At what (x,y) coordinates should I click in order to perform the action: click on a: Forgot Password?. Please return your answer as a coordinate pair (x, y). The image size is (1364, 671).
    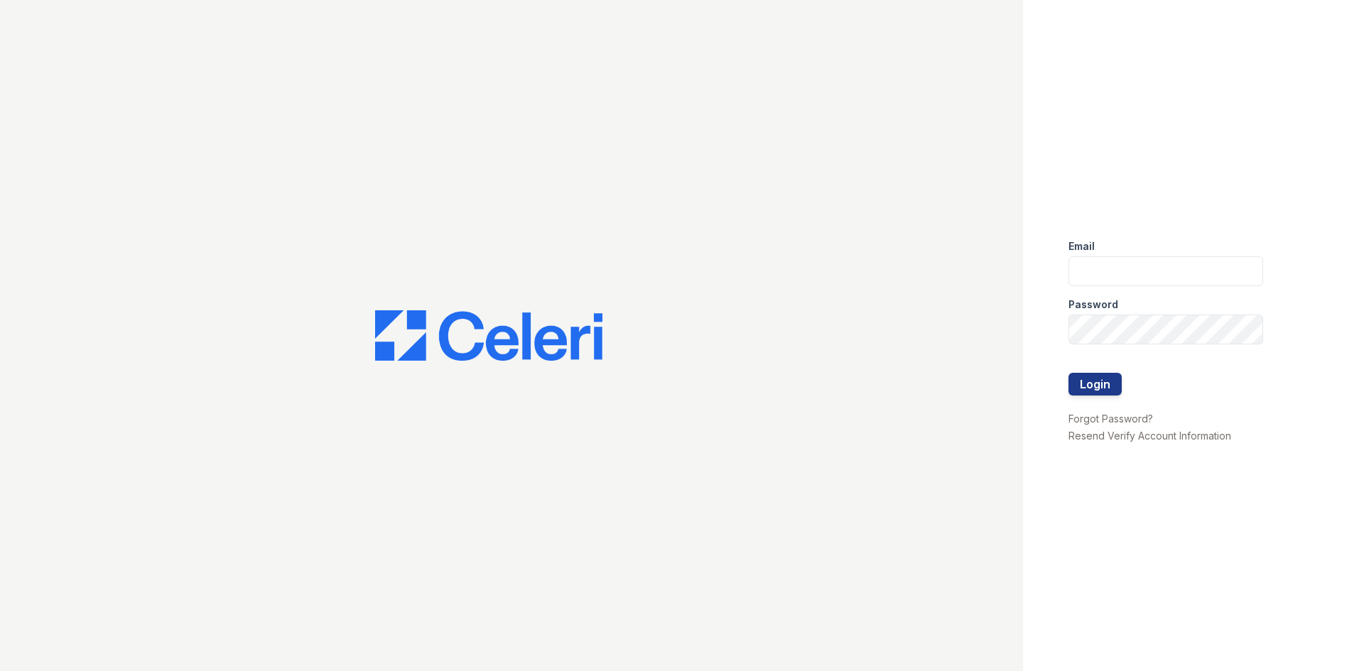
    Looking at the image, I should click on (1111, 419).